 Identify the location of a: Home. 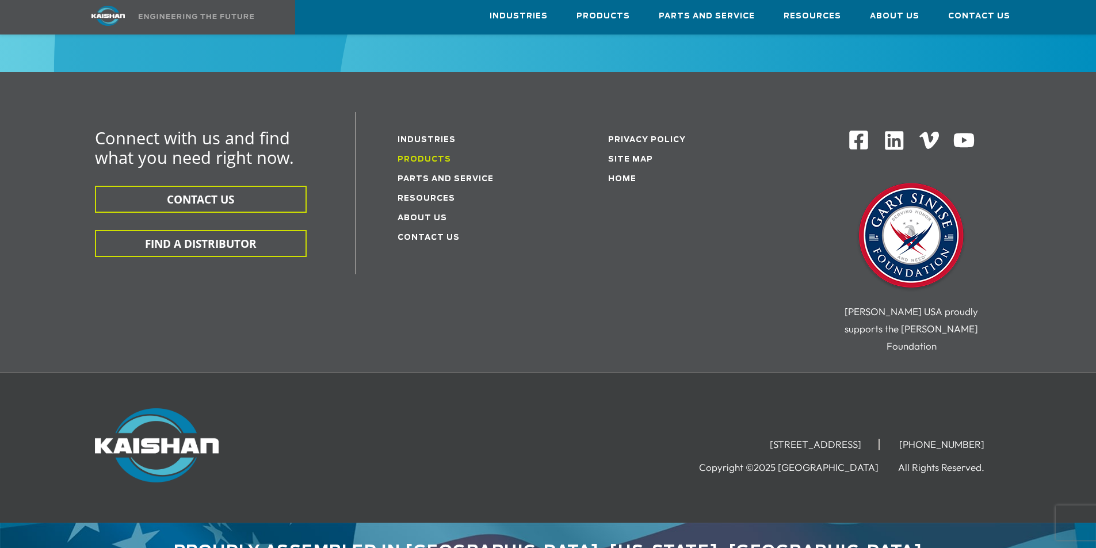
(622, 179).